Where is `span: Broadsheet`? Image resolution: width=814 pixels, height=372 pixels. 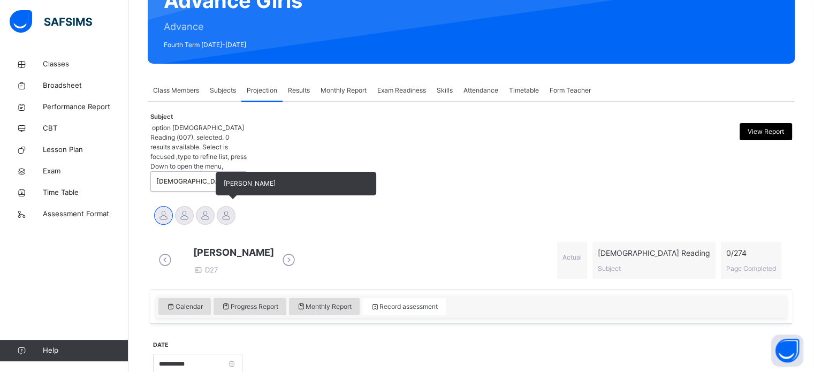 span: Broadsheet is located at coordinates (86, 86).